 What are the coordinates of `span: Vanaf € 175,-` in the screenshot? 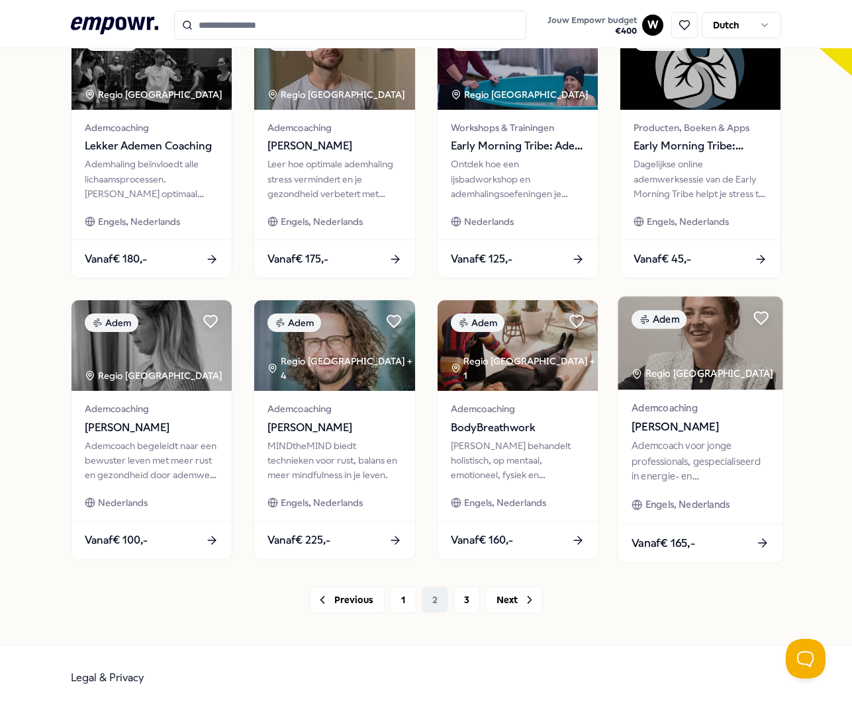 It's located at (298, 259).